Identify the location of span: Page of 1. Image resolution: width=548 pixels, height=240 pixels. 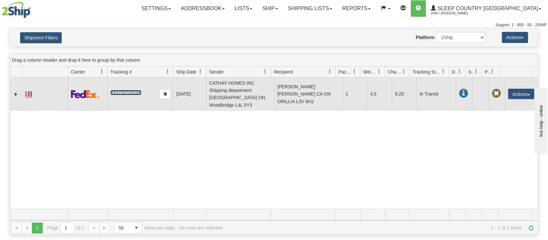
(66, 228).